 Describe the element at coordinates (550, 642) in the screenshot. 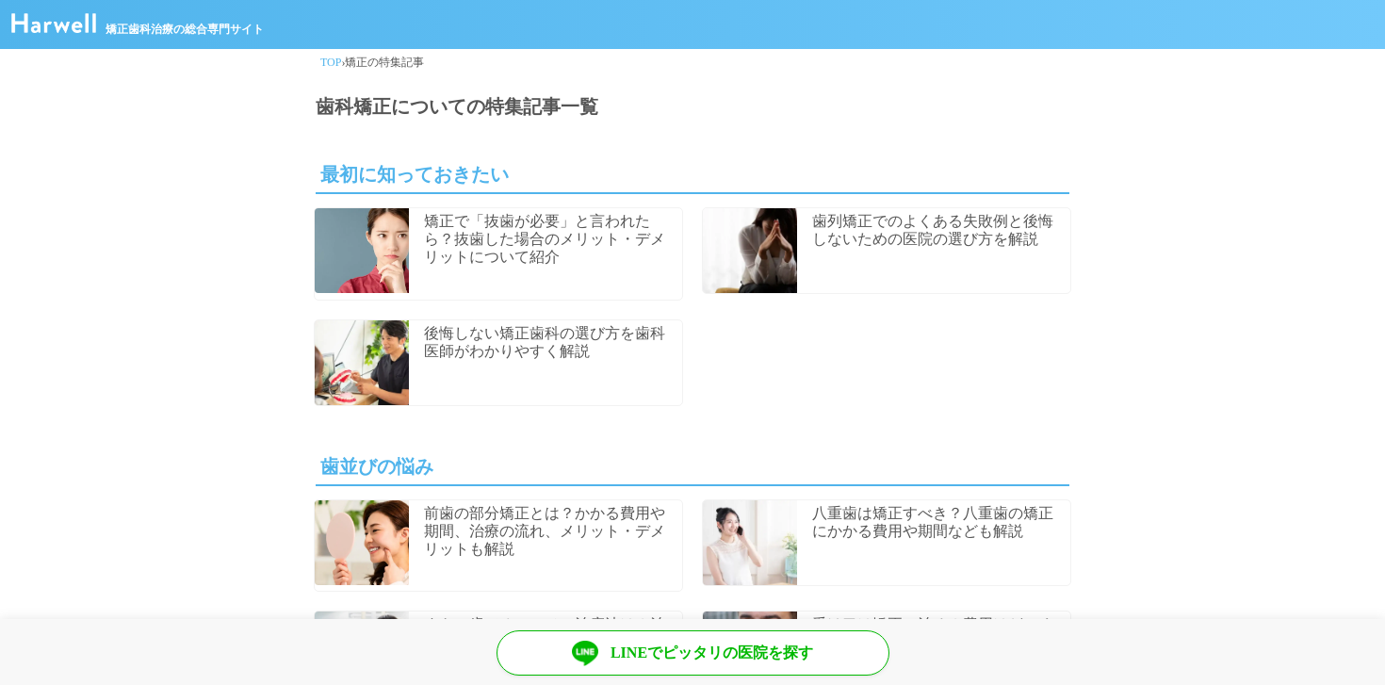

I see `p: すきっ歯でオススメの治療法は？治療方法の違いや費用・期間をわかりやすく解説` at that location.